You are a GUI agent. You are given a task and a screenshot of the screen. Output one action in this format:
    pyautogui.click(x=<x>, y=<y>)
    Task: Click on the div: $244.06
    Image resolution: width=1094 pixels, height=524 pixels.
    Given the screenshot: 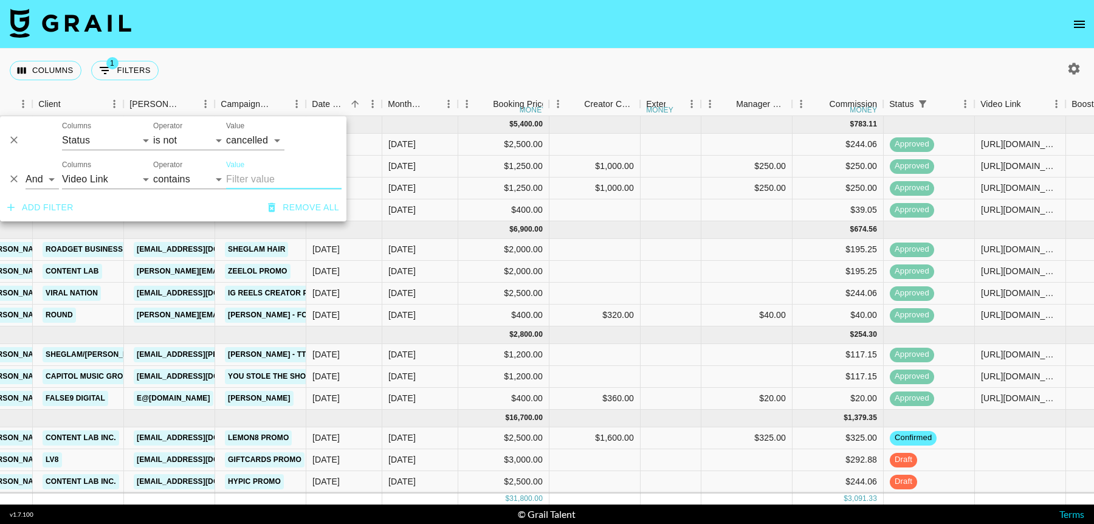 What is the action you would take?
    pyautogui.click(x=838, y=145)
    